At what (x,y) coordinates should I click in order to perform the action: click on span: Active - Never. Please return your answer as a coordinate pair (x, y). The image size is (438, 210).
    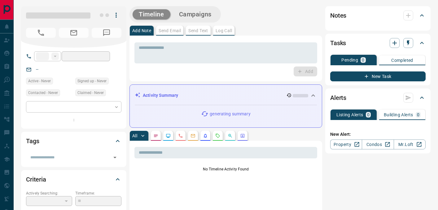
    Looking at the image, I should click on (39, 81).